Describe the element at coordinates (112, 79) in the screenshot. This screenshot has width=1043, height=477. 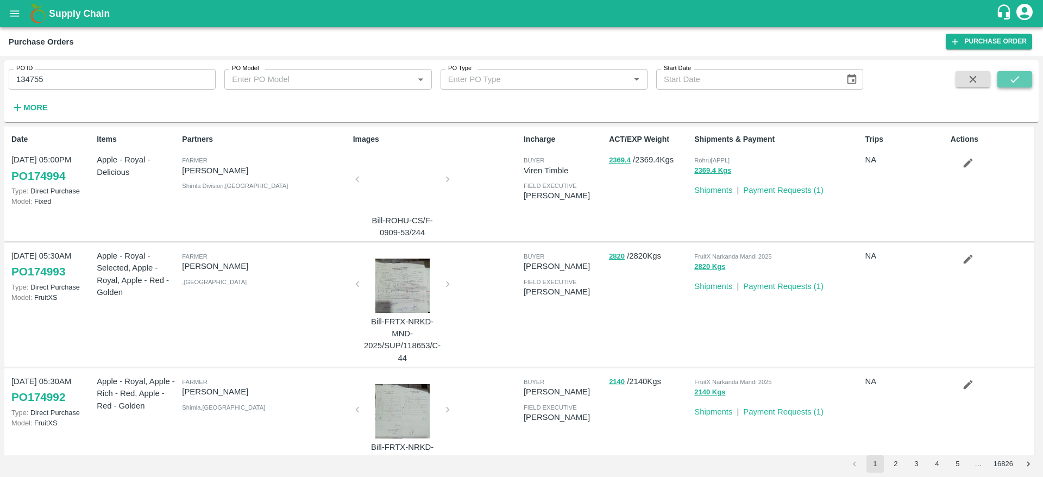
I see `input: Enter PO ID` at that location.